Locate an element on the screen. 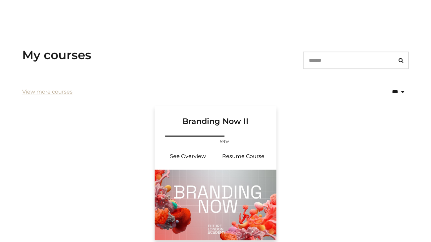 This screenshot has width=431, height=242. a: View more courses is located at coordinates (47, 92).